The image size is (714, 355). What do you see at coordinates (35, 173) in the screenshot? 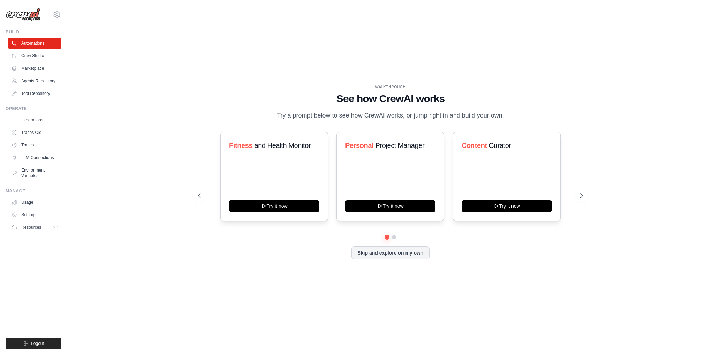
I see `a: Environment Variables` at bounding box center [35, 173].